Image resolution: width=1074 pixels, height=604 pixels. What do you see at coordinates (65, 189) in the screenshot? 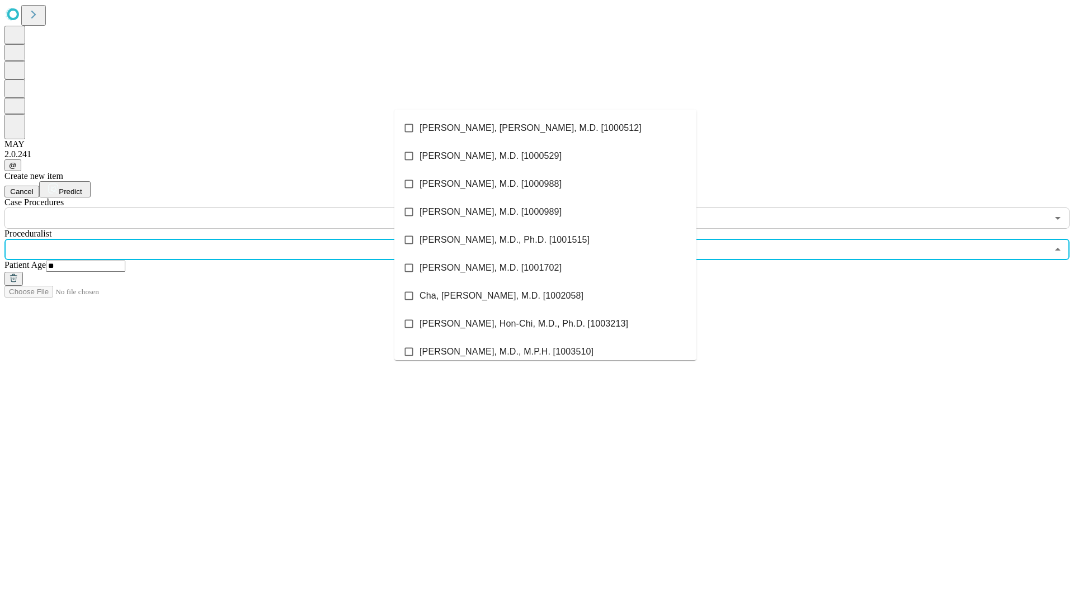
I see `button: Predict` at bounding box center [65, 189].